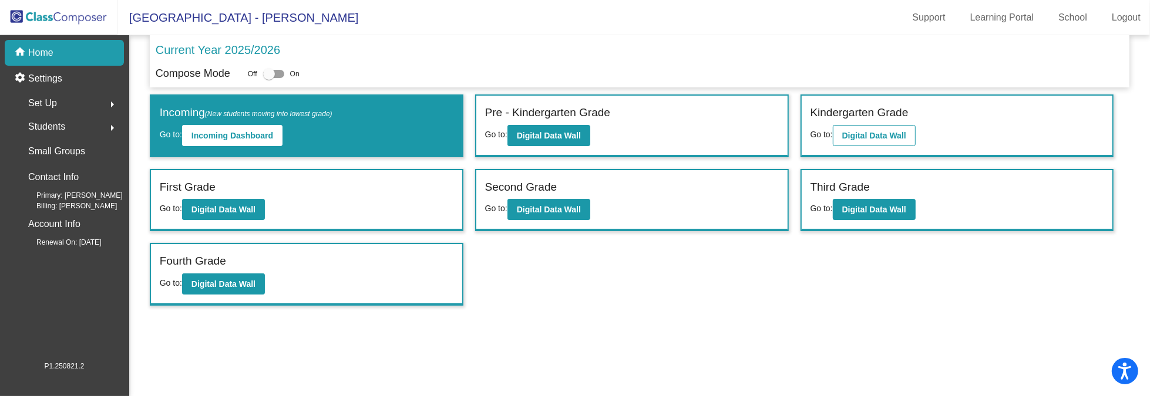 This screenshot has height=396, width=1150. Describe the element at coordinates (521, 187) in the screenshot. I see `label: Second Grade` at that location.